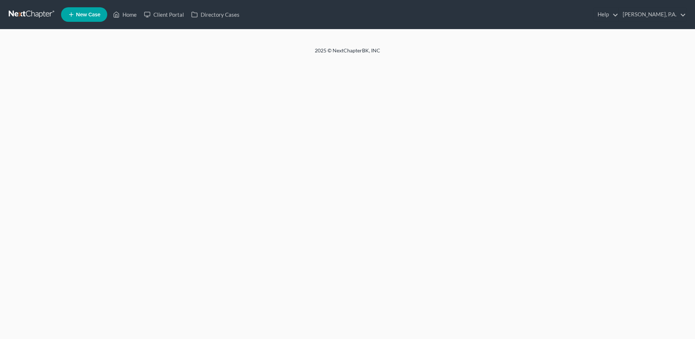  I want to click on a: Directory Cases, so click(215, 15).